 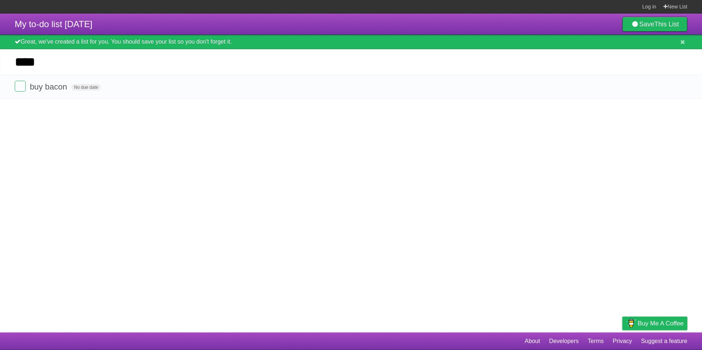 I want to click on span: buy bacon, so click(x=49, y=87).